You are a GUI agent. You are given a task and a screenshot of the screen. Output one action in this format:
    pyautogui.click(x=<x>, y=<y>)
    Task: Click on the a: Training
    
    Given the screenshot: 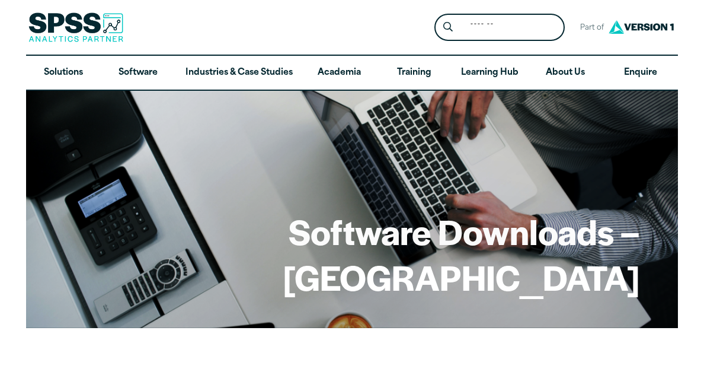 What is the action you would take?
    pyautogui.click(x=414, y=73)
    